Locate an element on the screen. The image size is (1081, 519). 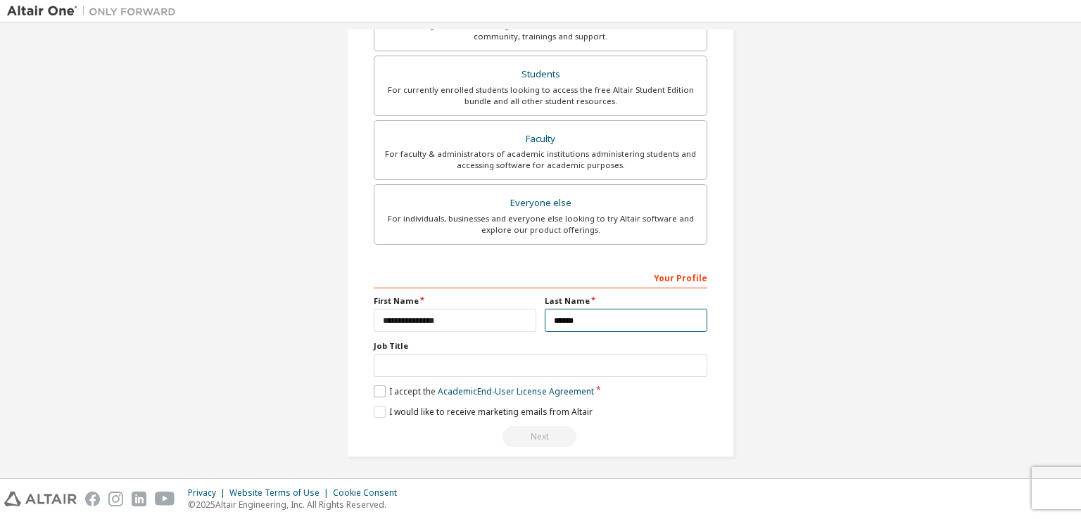
div: Everyone else is located at coordinates (540, 203).